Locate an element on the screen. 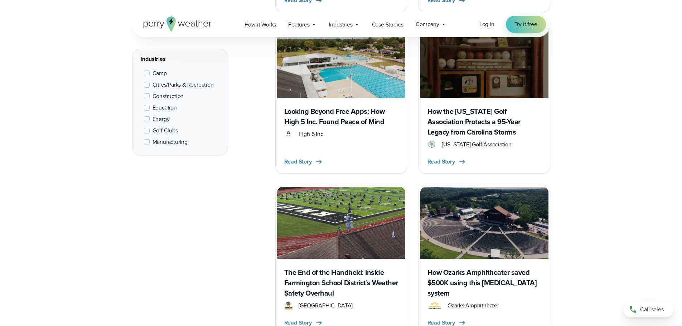 The image size is (682, 326). span: Energy is located at coordinates (161, 119).